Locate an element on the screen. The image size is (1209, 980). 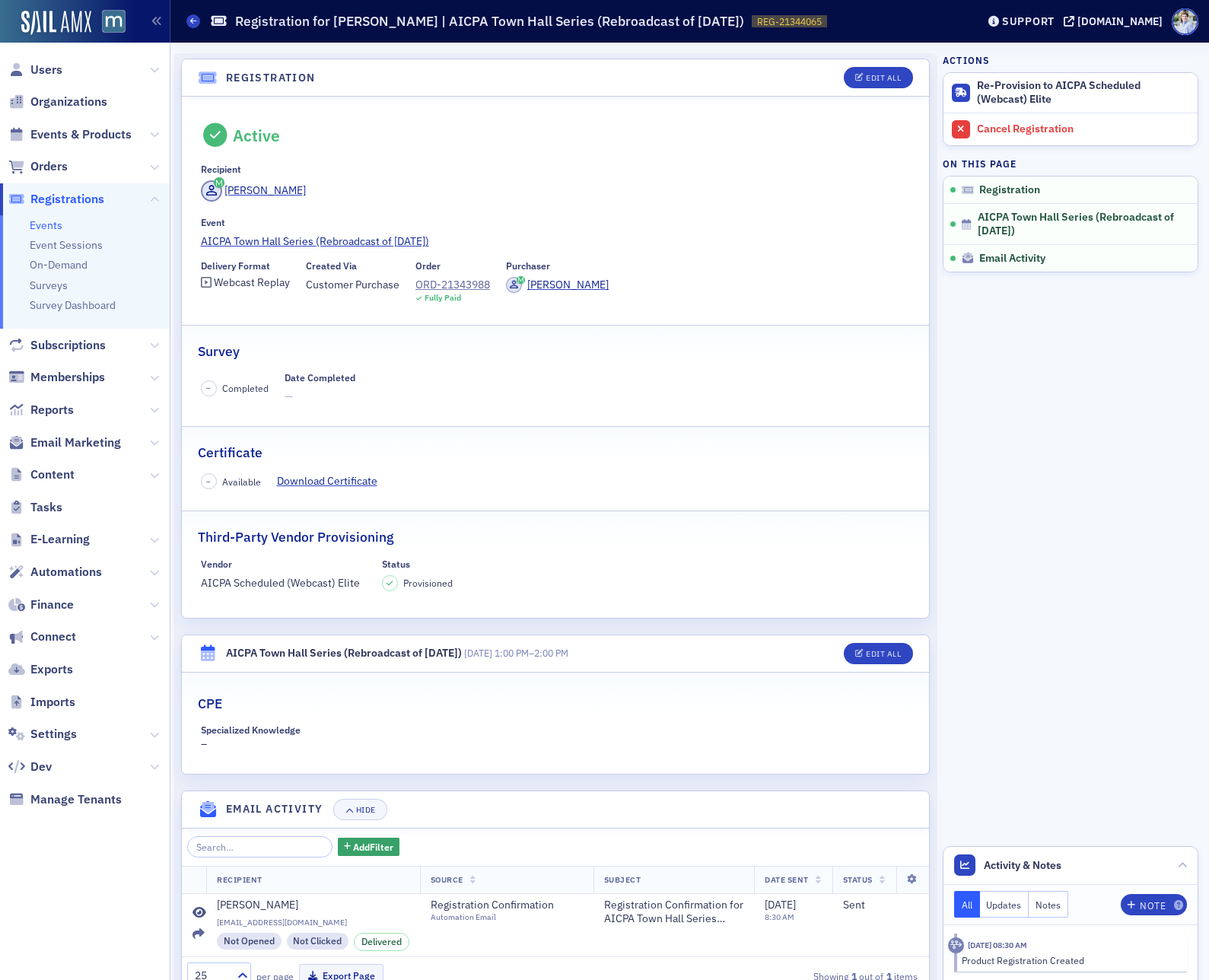
span: Email Activity is located at coordinates (1012, 259).